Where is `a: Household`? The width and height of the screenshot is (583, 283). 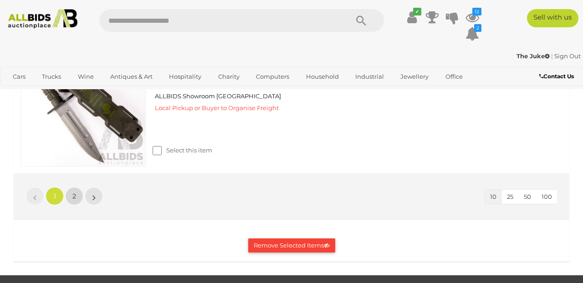
a: Household is located at coordinates (323, 77).